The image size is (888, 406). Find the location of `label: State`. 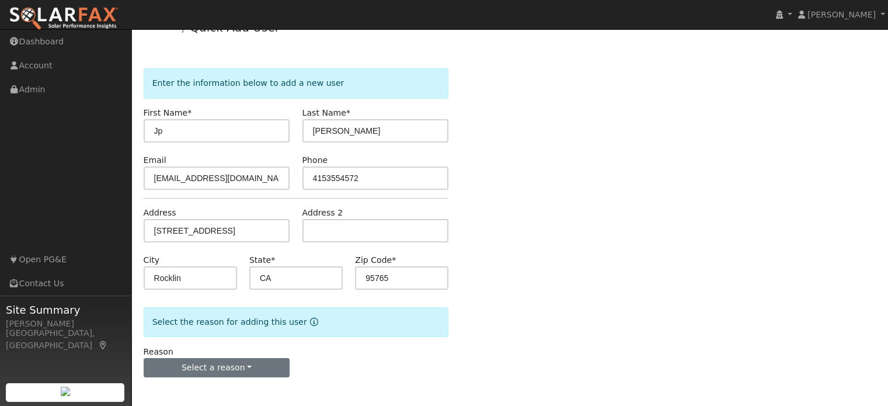

label: State is located at coordinates (262, 260).